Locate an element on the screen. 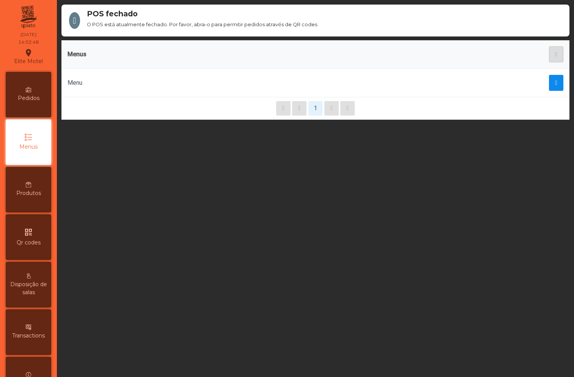  span: Disposição de salas is located at coordinates (28, 288).